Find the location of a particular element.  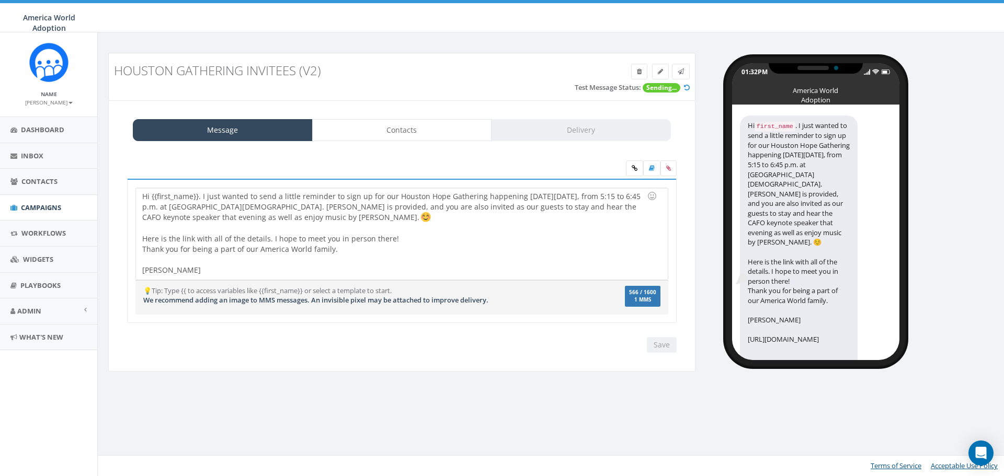

a: Acceptable Use Policy is located at coordinates (964, 466).